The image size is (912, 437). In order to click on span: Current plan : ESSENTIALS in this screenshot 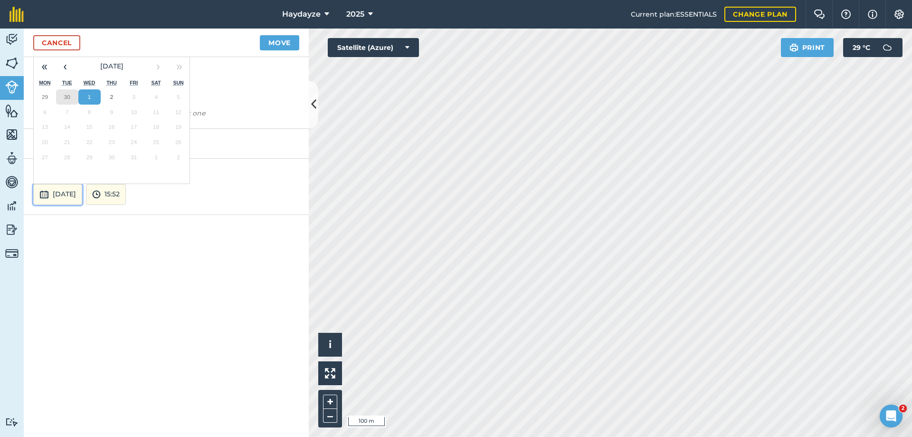, I will do `click(674, 14)`.